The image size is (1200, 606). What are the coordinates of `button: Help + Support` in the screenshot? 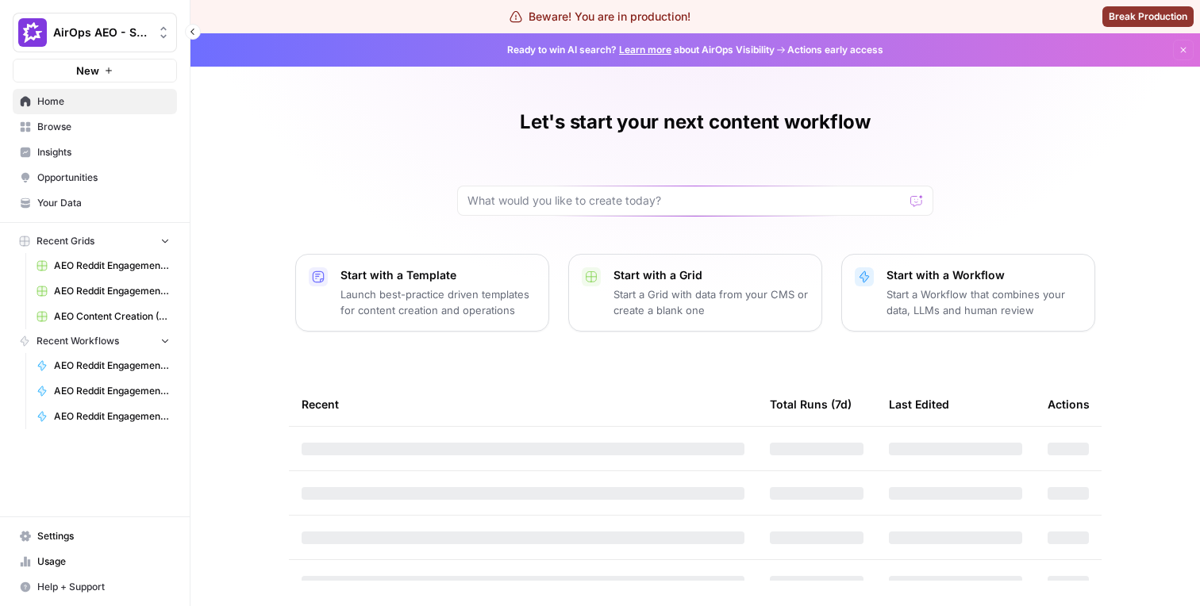 It's located at (94, 587).